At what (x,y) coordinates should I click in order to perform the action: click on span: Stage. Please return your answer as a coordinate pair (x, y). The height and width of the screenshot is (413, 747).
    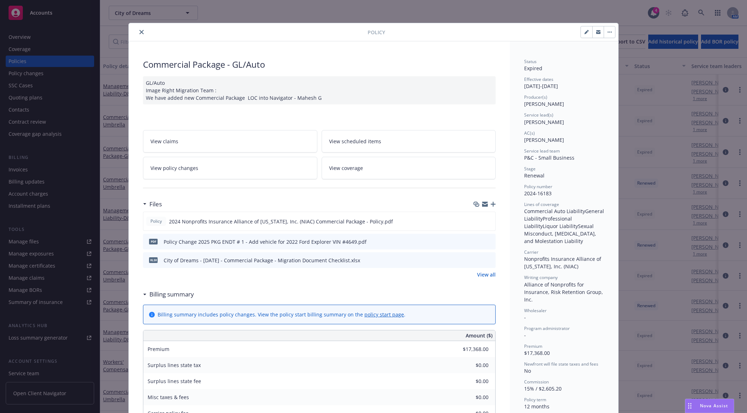
    Looking at the image, I should click on (530, 169).